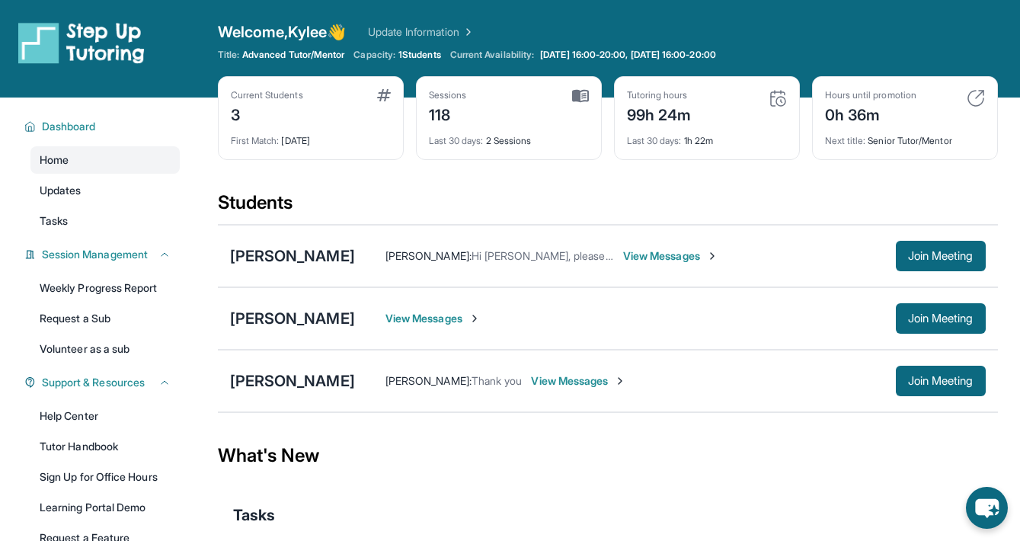 This screenshot has height=541, width=1020. Describe the element at coordinates (82, 43) in the screenshot. I see `img: logo` at that location.